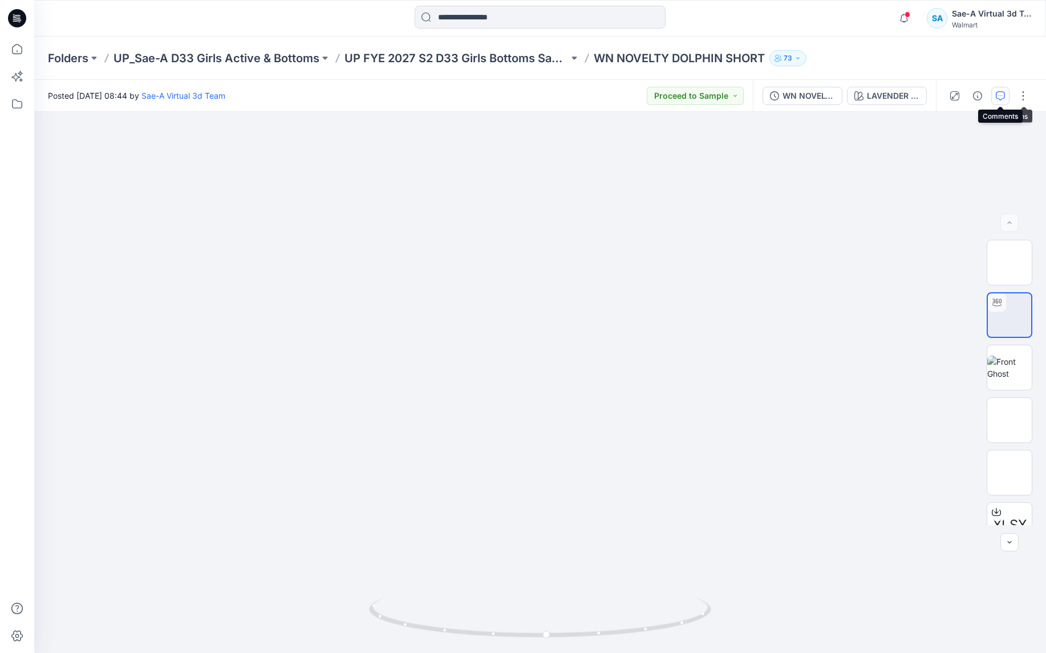 The image size is (1046, 653). I want to click on img: Front Ghost, so click(1010, 367).